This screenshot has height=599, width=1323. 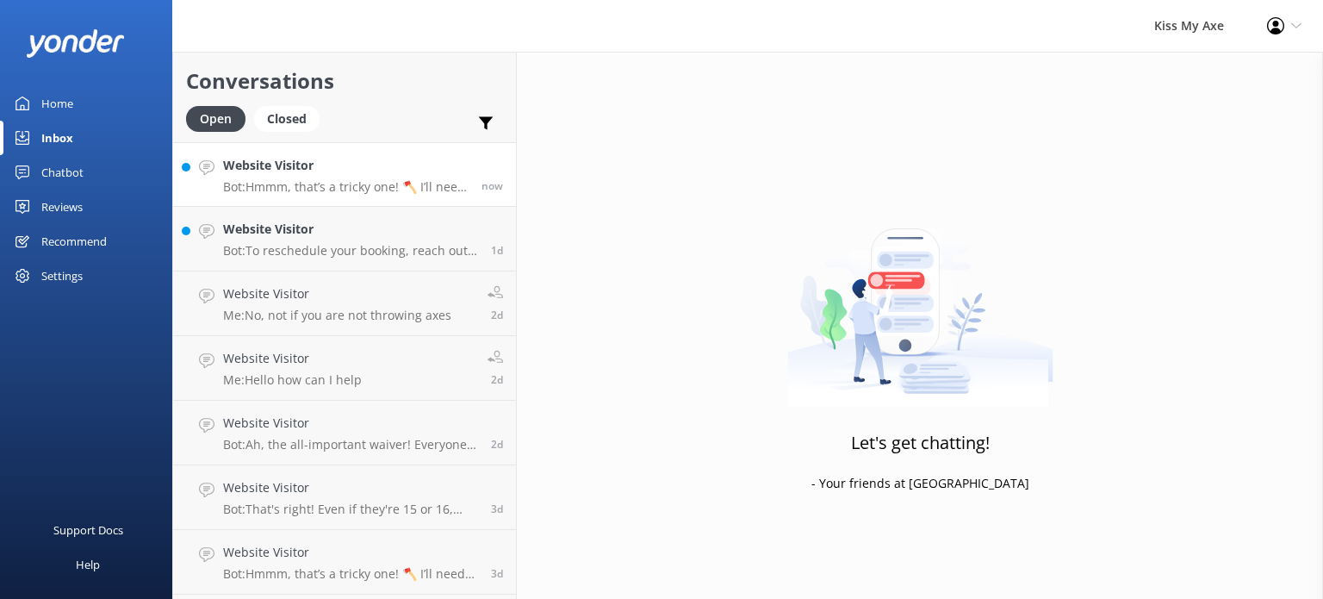 I want to click on span: Oct 11 2025 04:09pm (UTC +11:00) Australia/Sydney, so click(x=497, y=250).